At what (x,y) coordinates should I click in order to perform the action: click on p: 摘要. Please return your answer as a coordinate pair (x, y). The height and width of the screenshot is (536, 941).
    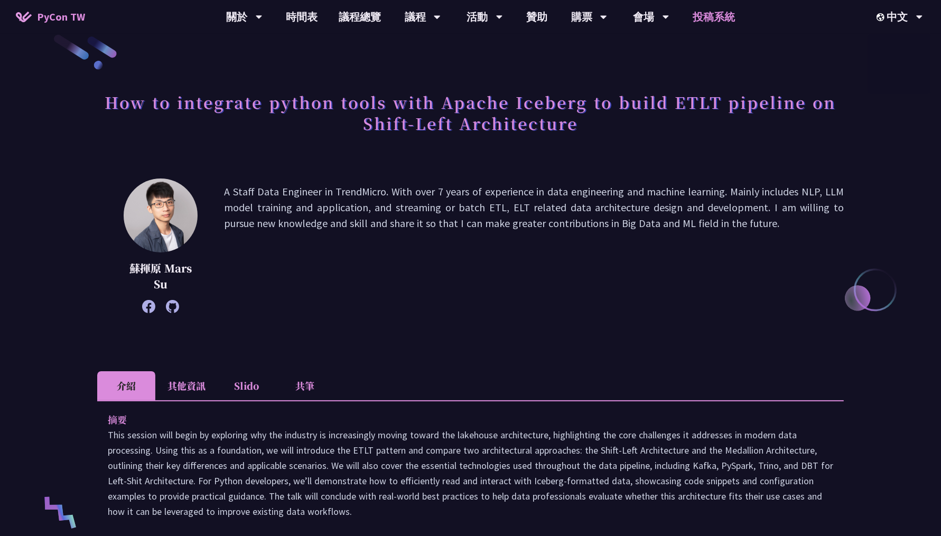
    Looking at the image, I should click on (460, 419).